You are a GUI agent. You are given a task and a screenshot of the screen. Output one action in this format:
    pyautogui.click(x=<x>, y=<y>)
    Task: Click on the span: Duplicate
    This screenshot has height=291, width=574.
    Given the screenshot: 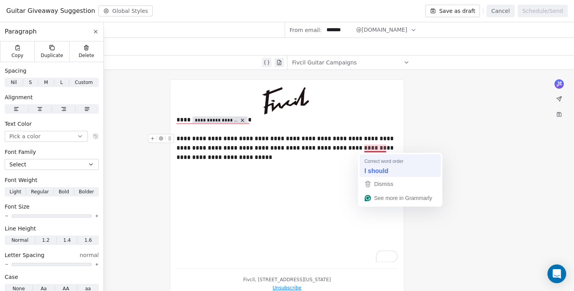 What is the action you would take?
    pyautogui.click(x=52, y=55)
    